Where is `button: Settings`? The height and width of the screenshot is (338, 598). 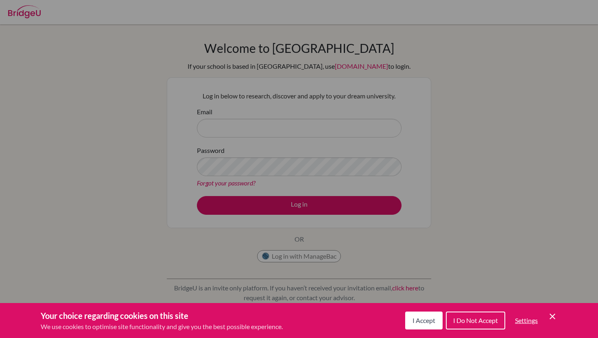
button: Settings is located at coordinates (527, 321).